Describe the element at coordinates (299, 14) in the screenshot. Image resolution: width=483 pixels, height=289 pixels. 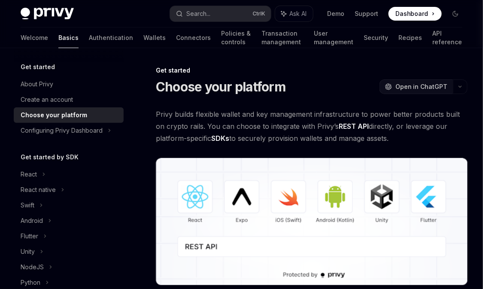
I see `span: Ask AI` at that location.